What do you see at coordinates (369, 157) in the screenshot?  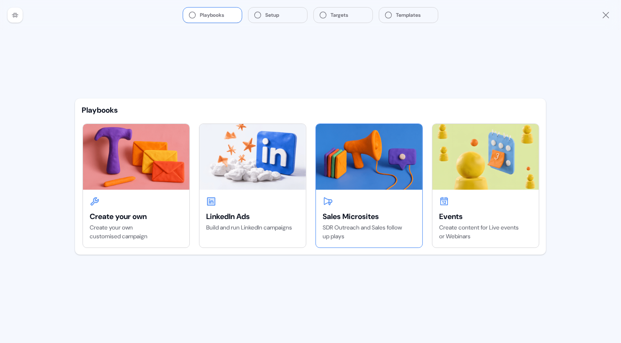 I see `img: Sales Microsites` at bounding box center [369, 157].